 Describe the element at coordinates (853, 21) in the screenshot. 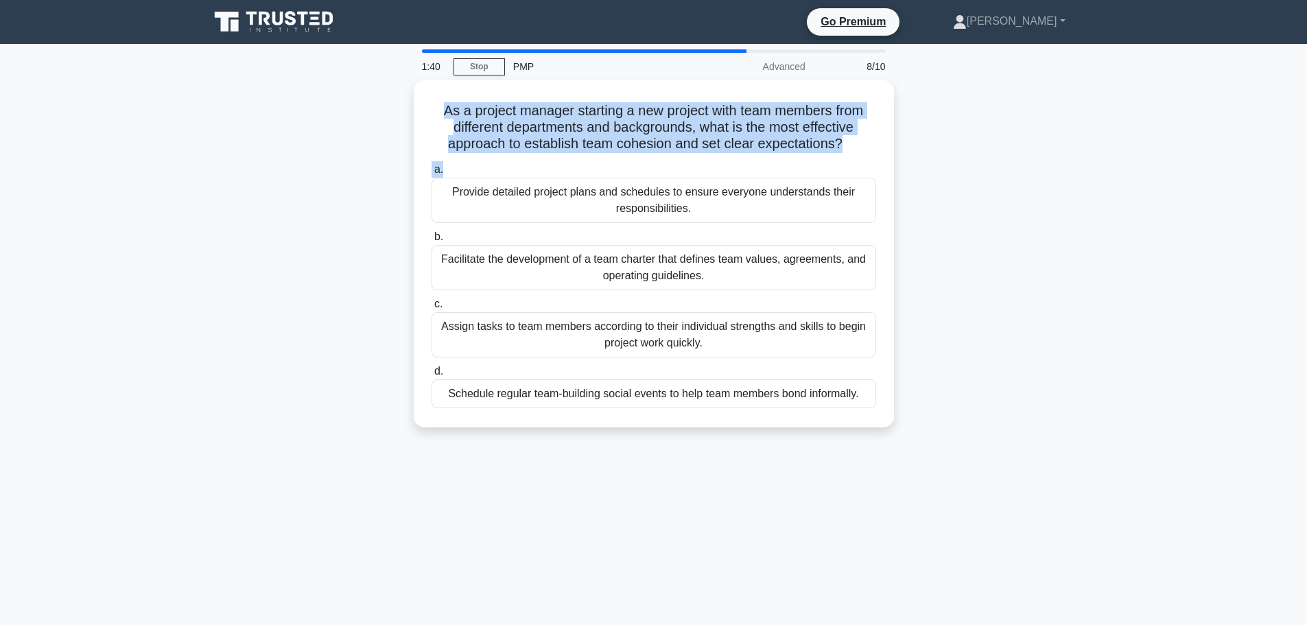

I see `a: Go Premium` at that location.